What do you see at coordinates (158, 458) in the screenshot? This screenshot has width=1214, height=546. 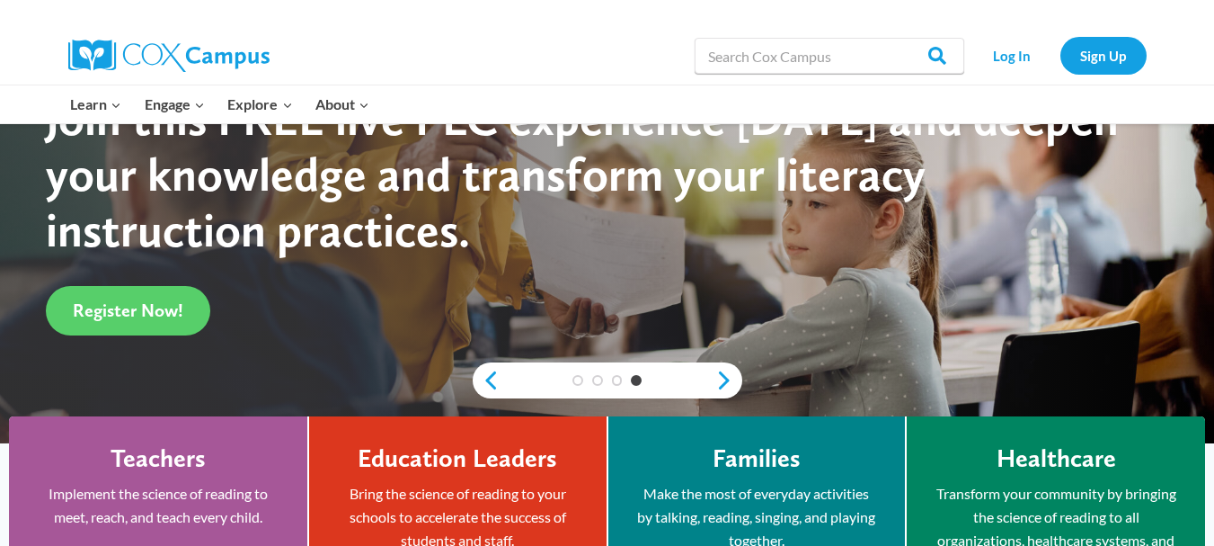 I see `h4: Teachers` at bounding box center [158, 458].